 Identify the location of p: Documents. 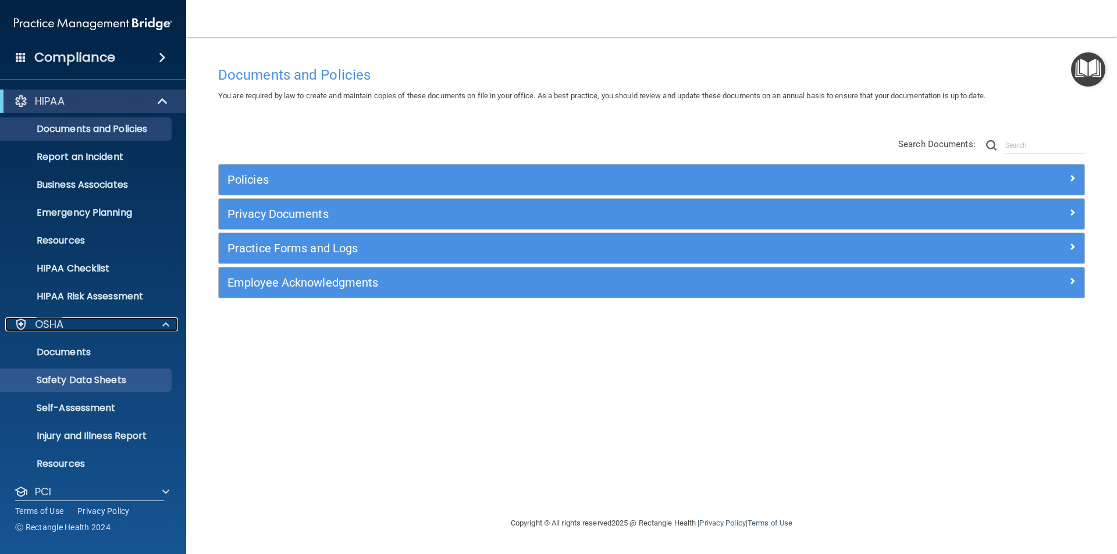
(87, 352).